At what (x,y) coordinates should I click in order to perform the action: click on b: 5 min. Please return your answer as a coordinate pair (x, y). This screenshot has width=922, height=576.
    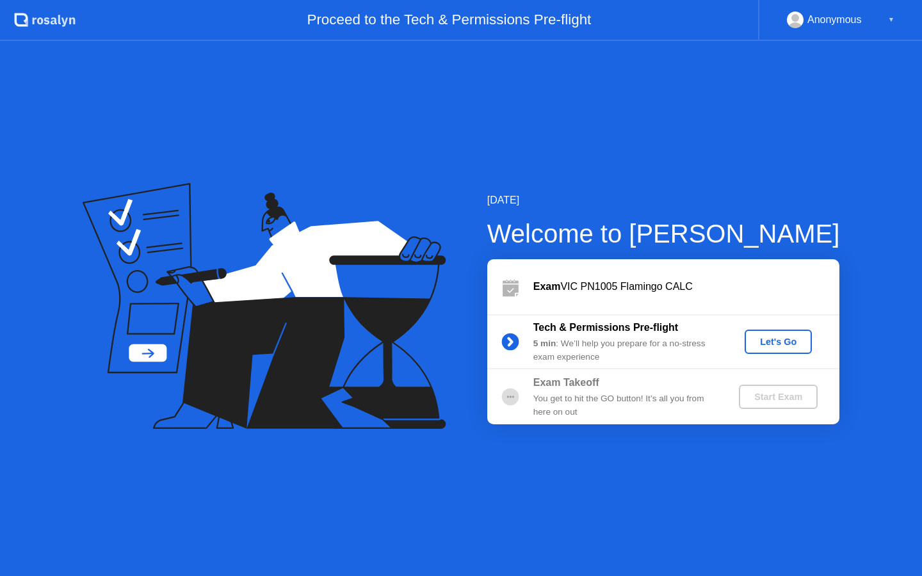
    Looking at the image, I should click on (545, 343).